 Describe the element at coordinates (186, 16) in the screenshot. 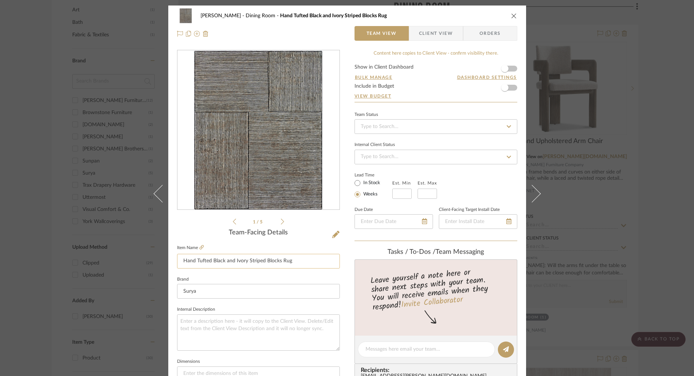

I see `img: dde829dd-2379-4891-a80f-38499b04e908_48x40.jpg` at that location.